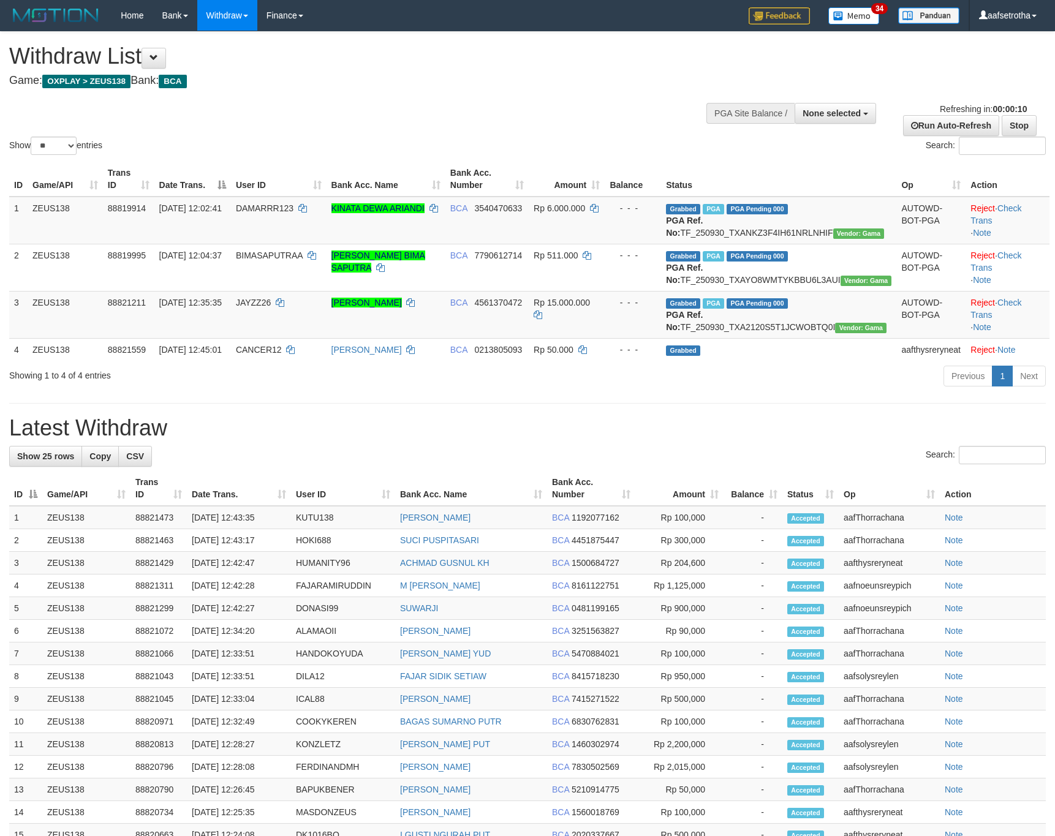 This screenshot has height=836, width=1055. I want to click on span: Copy 0213805093 to clipboard, so click(498, 350).